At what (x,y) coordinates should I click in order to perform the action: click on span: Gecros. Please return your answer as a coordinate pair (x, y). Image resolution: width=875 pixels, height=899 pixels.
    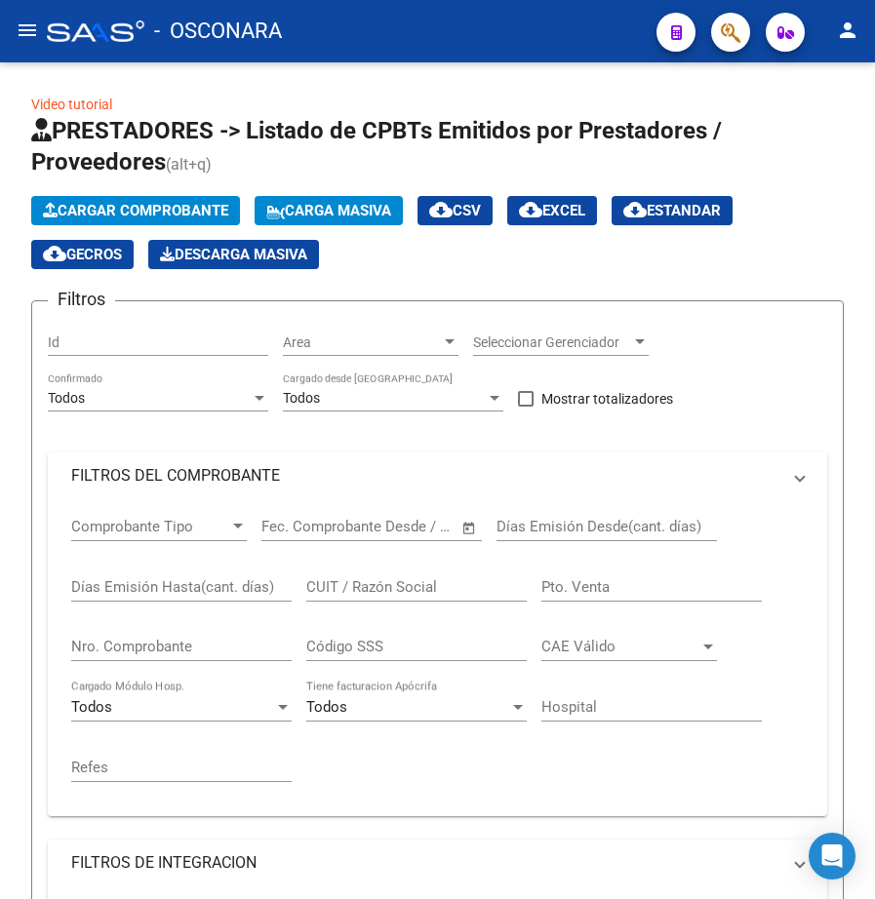
    Looking at the image, I should click on (82, 255).